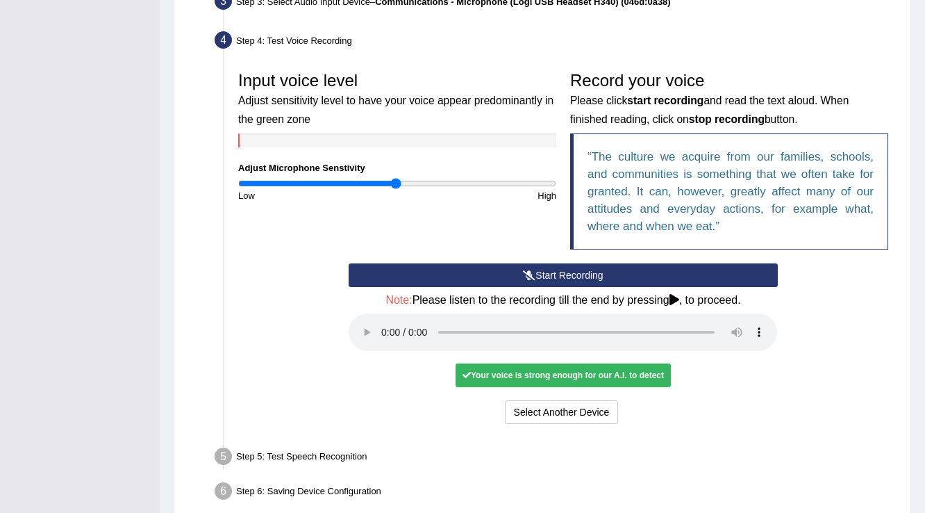 The width and height of the screenshot is (925, 513). Describe the element at coordinates (556, 493) in the screenshot. I see `div: Step 6: Saving Device Configuration` at that location.